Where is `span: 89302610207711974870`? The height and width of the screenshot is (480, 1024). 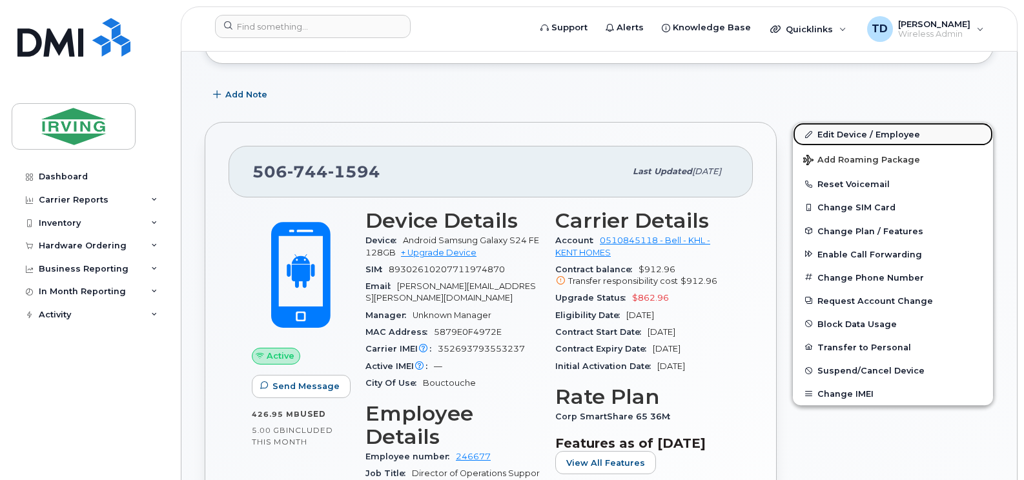
span: 89302610207711974870 is located at coordinates (447, 269).